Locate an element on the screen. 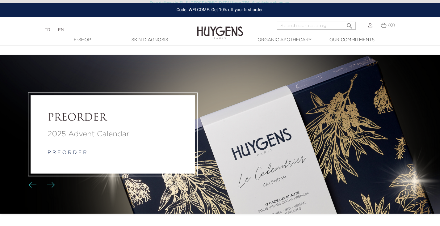  div: Carousel buttons is located at coordinates (41, 185).